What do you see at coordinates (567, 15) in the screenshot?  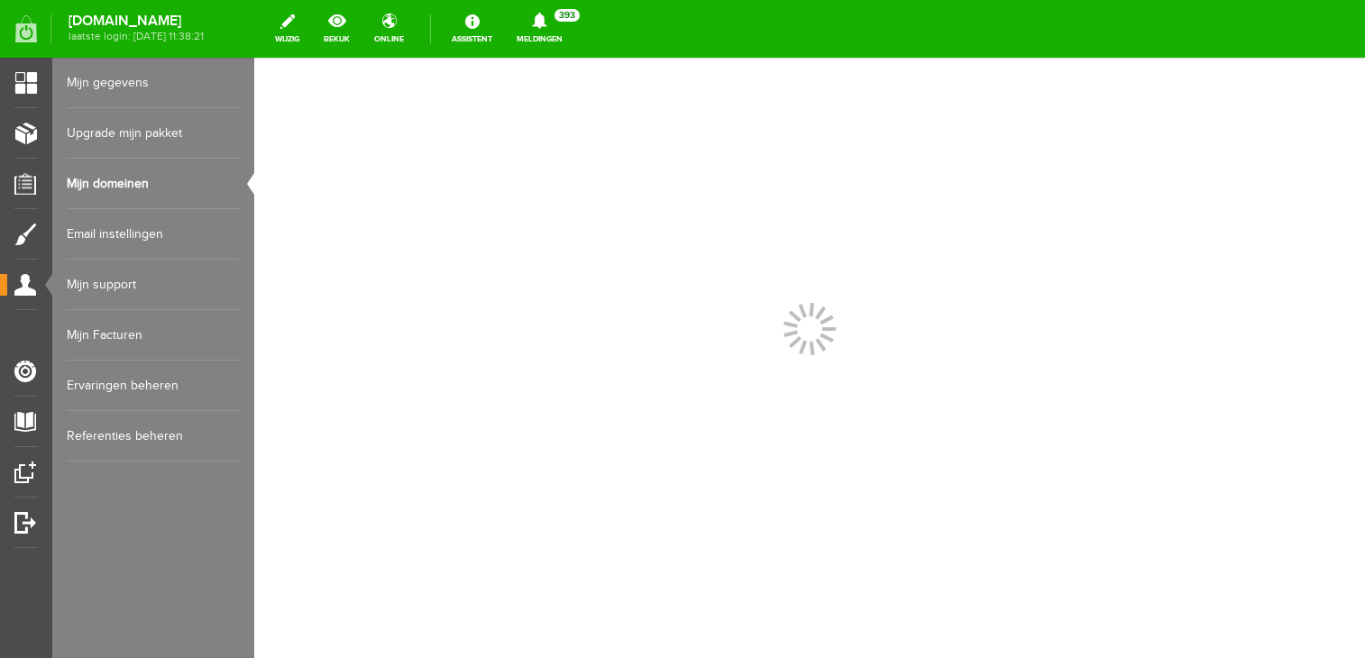 I see `span: 393` at bounding box center [567, 15].